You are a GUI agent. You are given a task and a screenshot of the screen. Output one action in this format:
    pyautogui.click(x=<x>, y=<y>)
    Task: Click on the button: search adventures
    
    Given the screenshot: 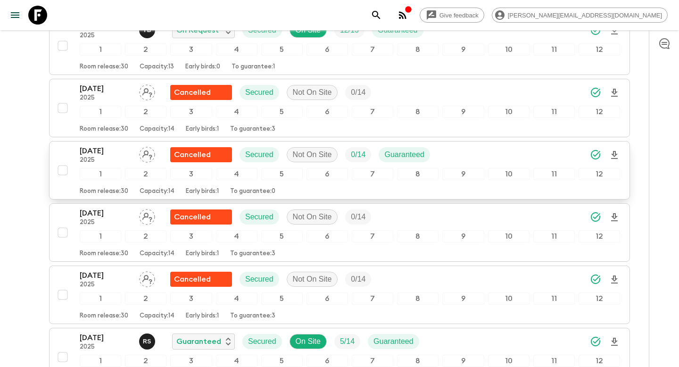 What is the action you would take?
    pyautogui.click(x=376, y=15)
    